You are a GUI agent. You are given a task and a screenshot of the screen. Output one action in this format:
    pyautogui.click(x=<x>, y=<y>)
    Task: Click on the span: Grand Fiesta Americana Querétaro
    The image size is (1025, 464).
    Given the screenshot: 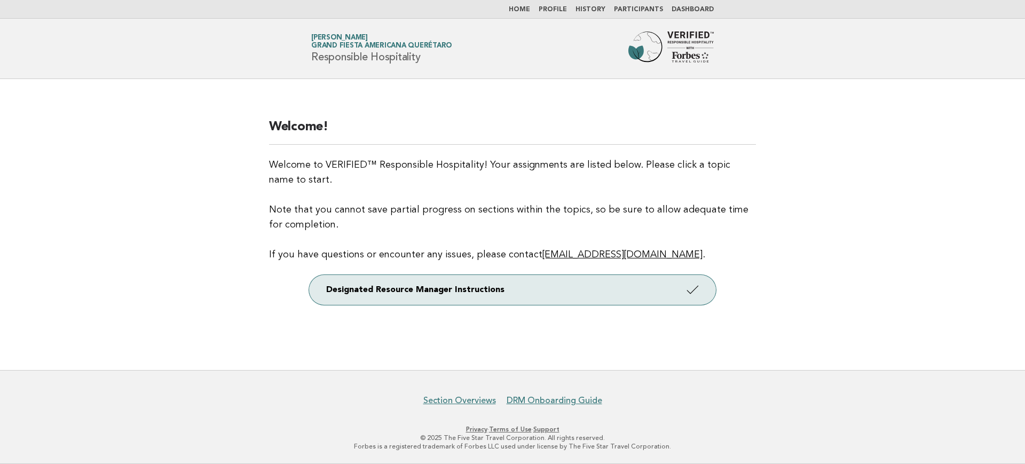 What is the action you would take?
    pyautogui.click(x=381, y=46)
    